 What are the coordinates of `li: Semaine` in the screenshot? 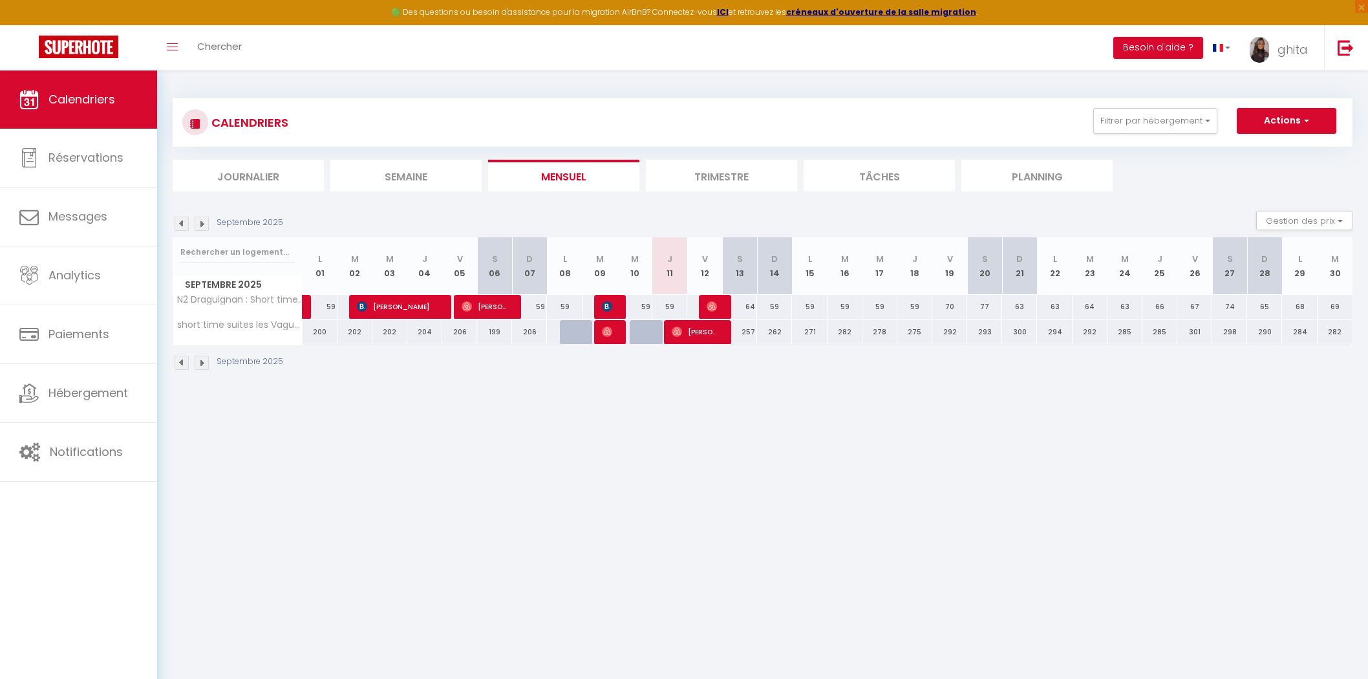 It's located at (406, 175).